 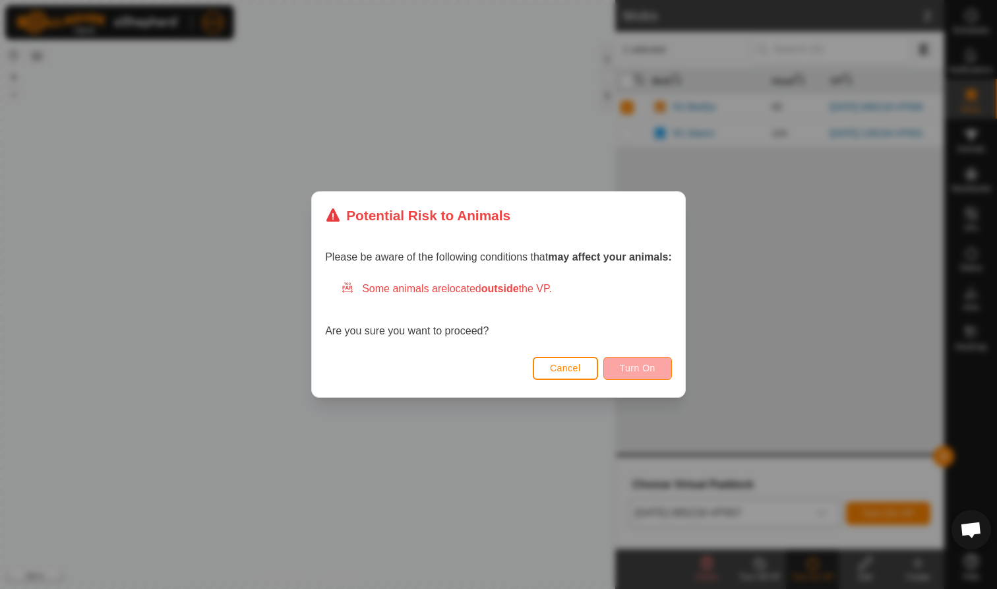 What do you see at coordinates (972, 530) in the screenshot?
I see `div: Open chat` at bounding box center [972, 530].